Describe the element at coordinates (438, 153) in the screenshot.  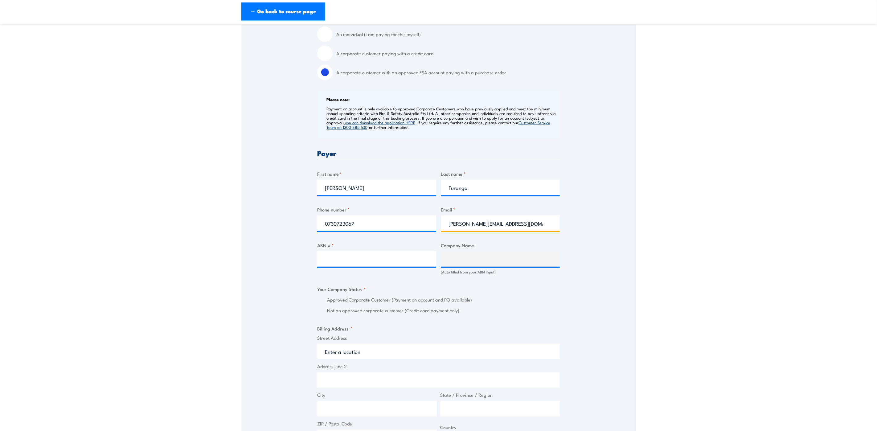
I see `h3: Payer` at that location.